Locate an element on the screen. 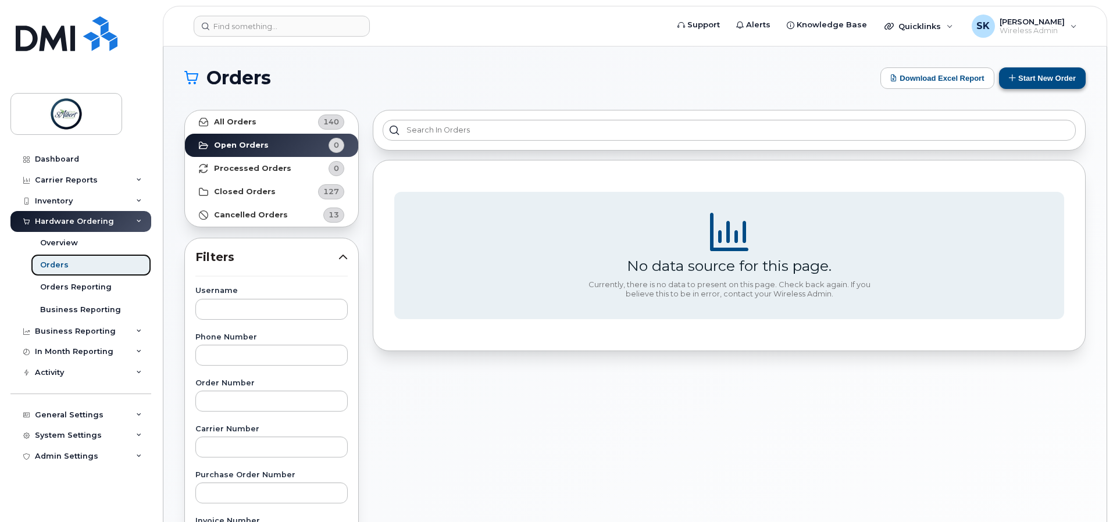 The width and height of the screenshot is (1113, 522). span: Orders is located at coordinates (239, 78).